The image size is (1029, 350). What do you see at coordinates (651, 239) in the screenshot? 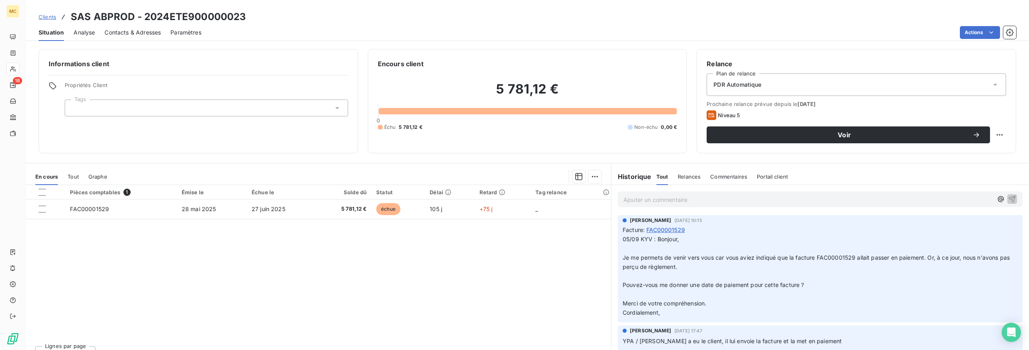
I see `span: 05/09 KYV : Bonjour,` at bounding box center [651, 239].